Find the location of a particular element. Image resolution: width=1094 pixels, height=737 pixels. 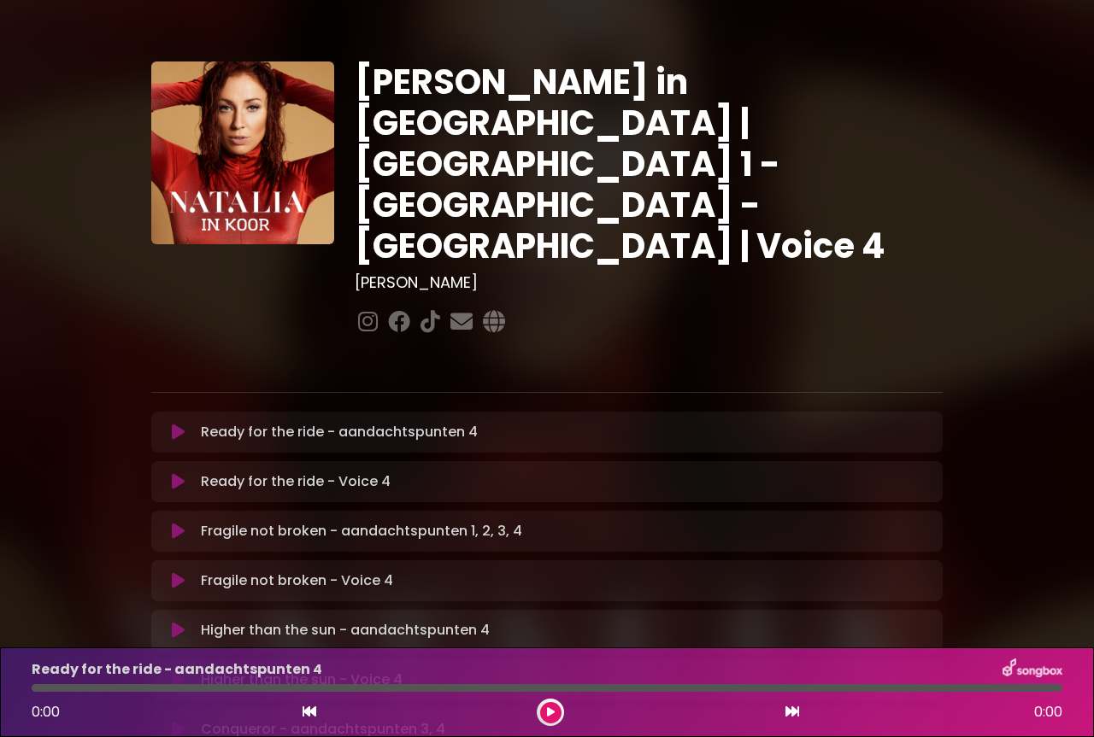

p: Fragile not broken - aandachtspunten 1, 2, 3, 4 is located at coordinates (361, 531).